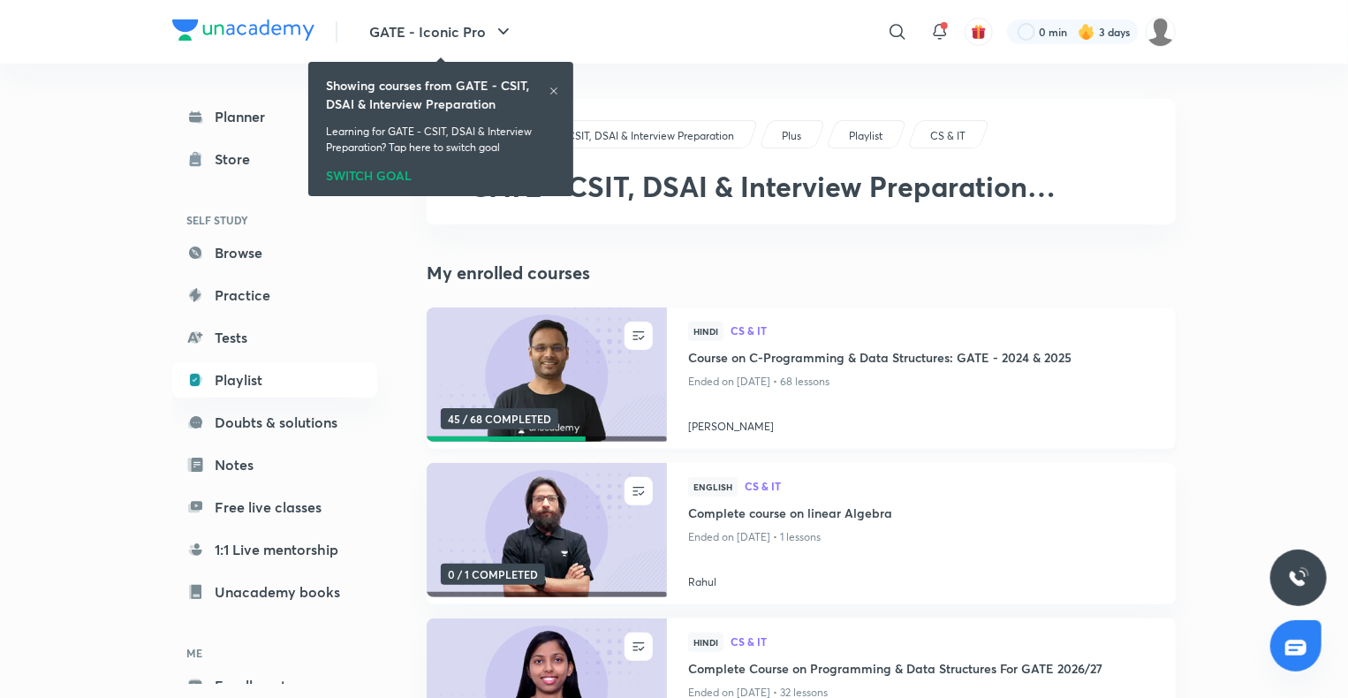 This screenshot has height=698, width=1348. I want to click on a: Unacademy books, so click(275, 592).